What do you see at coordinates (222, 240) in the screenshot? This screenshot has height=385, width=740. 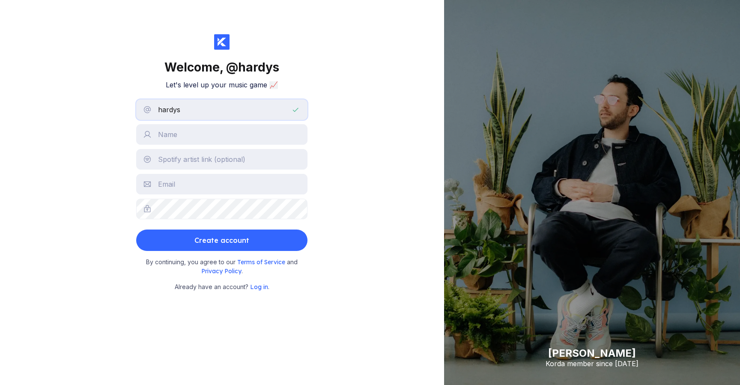 I see `button: Create account` at bounding box center [222, 240].